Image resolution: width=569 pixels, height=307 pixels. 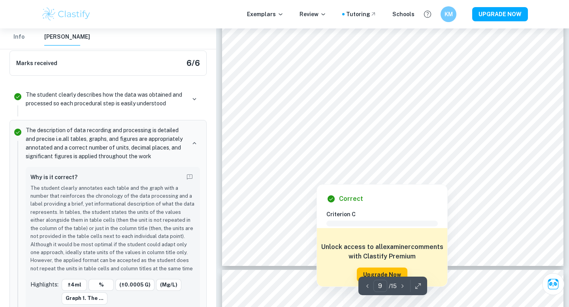 What do you see at coordinates (403, 14) in the screenshot?
I see `a: Schools` at bounding box center [403, 14].